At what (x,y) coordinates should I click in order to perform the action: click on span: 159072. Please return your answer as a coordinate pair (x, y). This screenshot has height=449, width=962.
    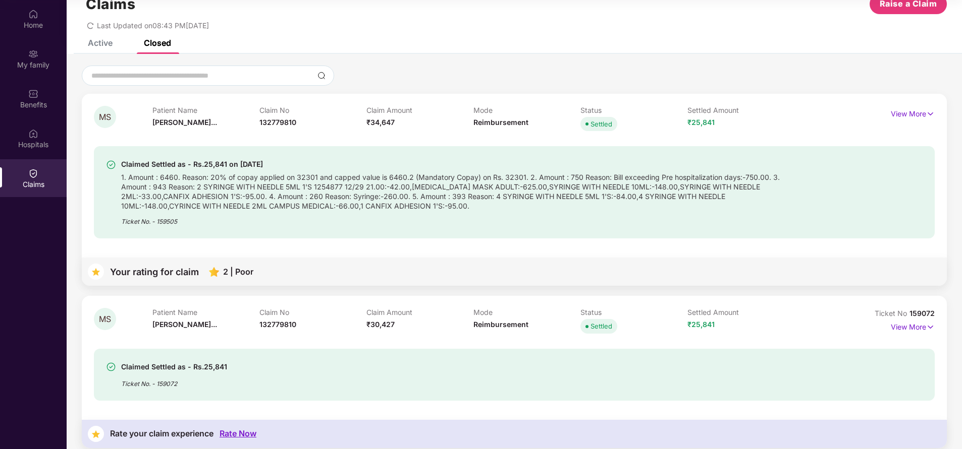
    Looking at the image, I should click on (922, 313).